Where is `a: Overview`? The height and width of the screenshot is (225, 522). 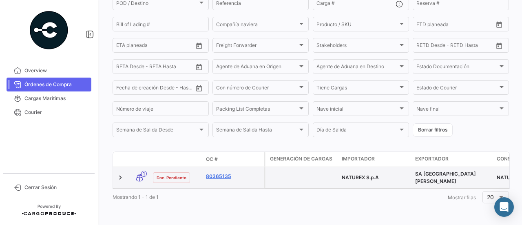
a: Overview is located at coordinates (49, 71).